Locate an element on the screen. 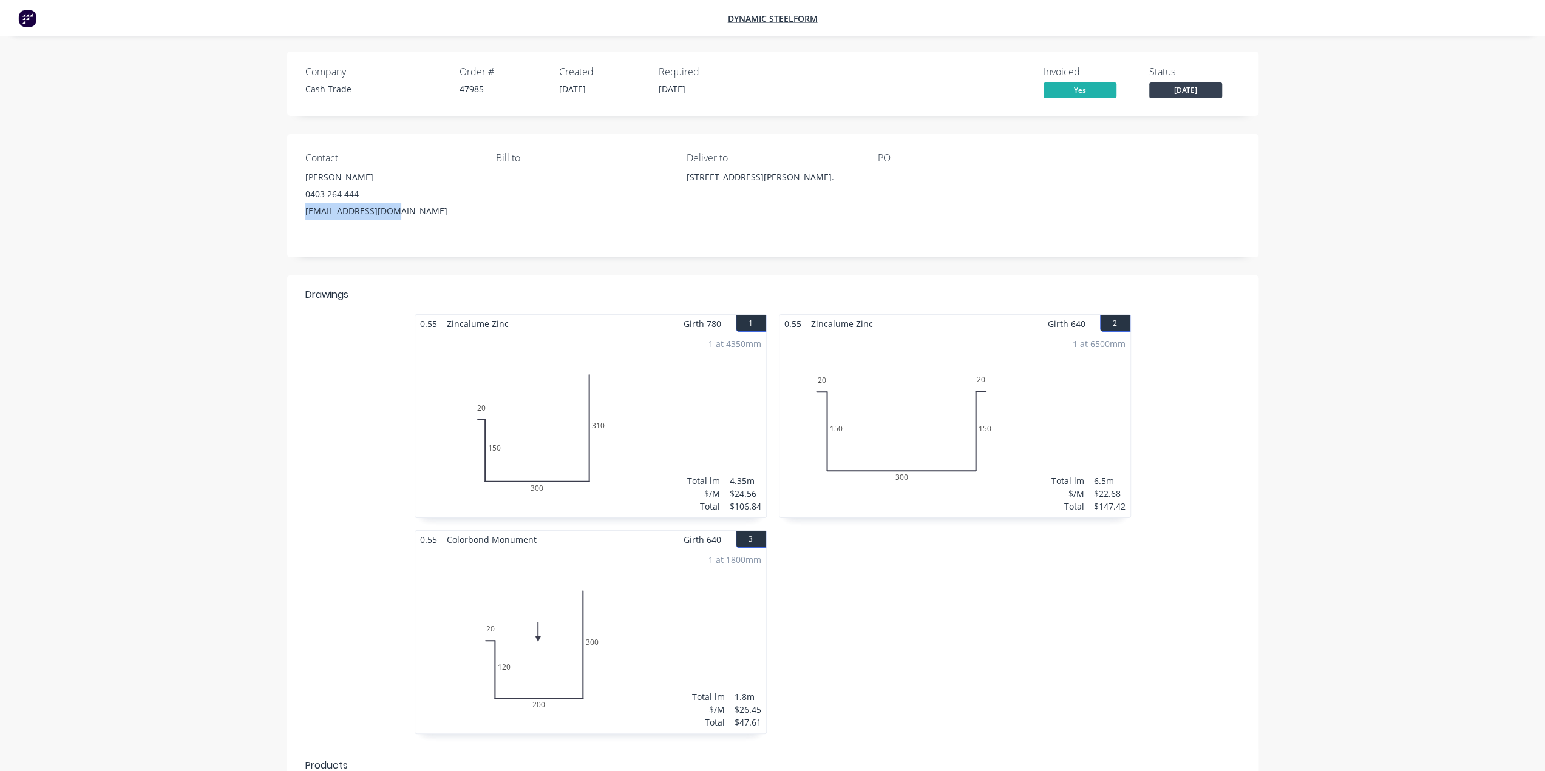  span: Yes is located at coordinates (1080, 90).